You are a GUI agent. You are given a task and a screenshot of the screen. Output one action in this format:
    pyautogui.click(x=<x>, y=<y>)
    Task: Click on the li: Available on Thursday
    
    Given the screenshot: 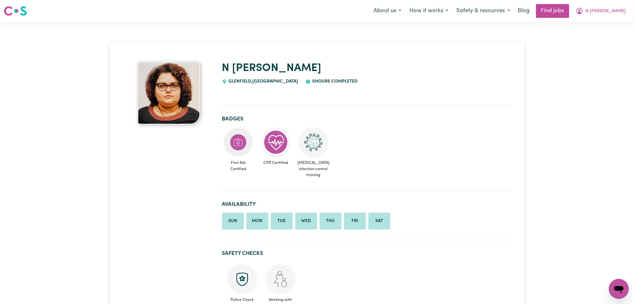 What is the action you would take?
    pyautogui.click(x=331, y=221)
    